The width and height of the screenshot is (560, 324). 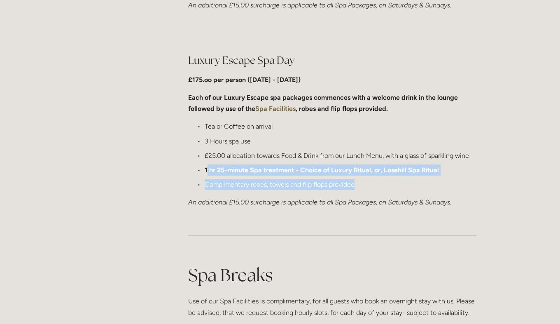 I want to click on p: Complimentary robes, towels and flip flops provided, so click(x=341, y=184).